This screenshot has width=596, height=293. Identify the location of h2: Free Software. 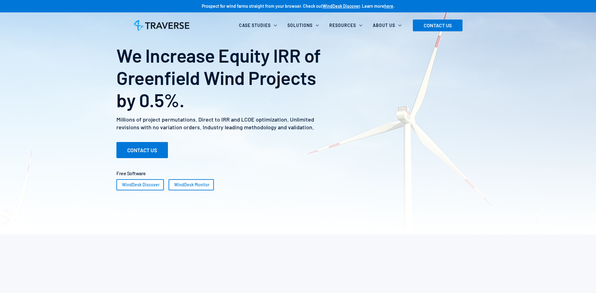
(298, 173).